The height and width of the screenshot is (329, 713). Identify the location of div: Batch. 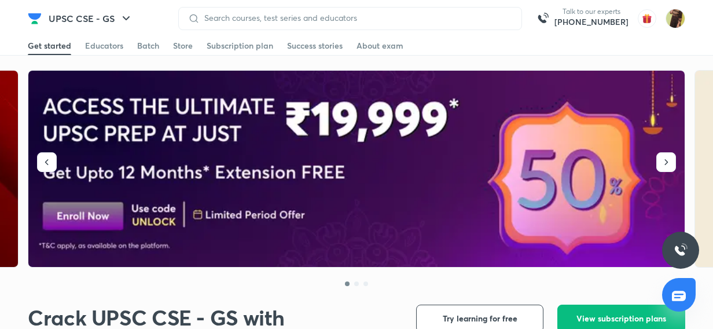
(148, 46).